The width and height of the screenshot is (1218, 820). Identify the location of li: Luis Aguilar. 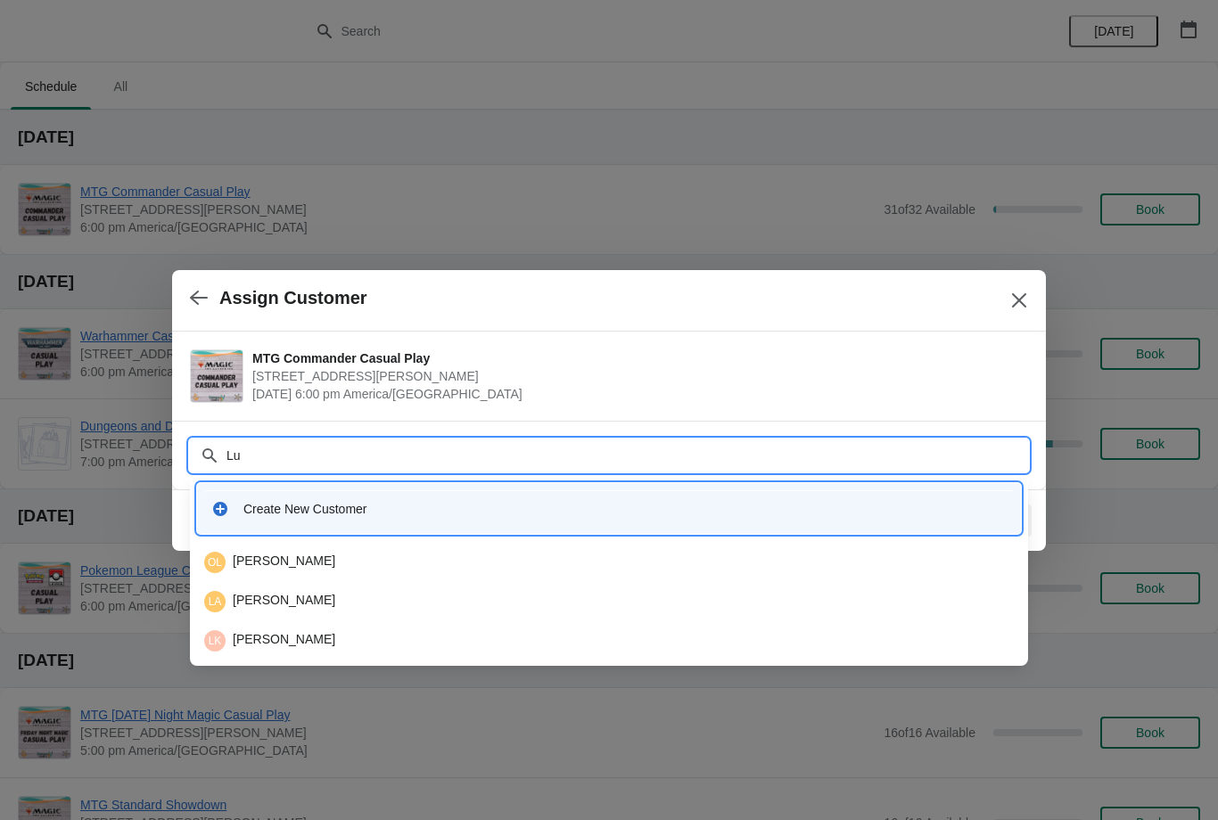
(609, 600).